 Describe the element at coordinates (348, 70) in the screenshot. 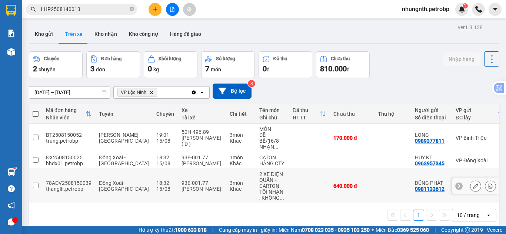

I see `span: đ` at that location.